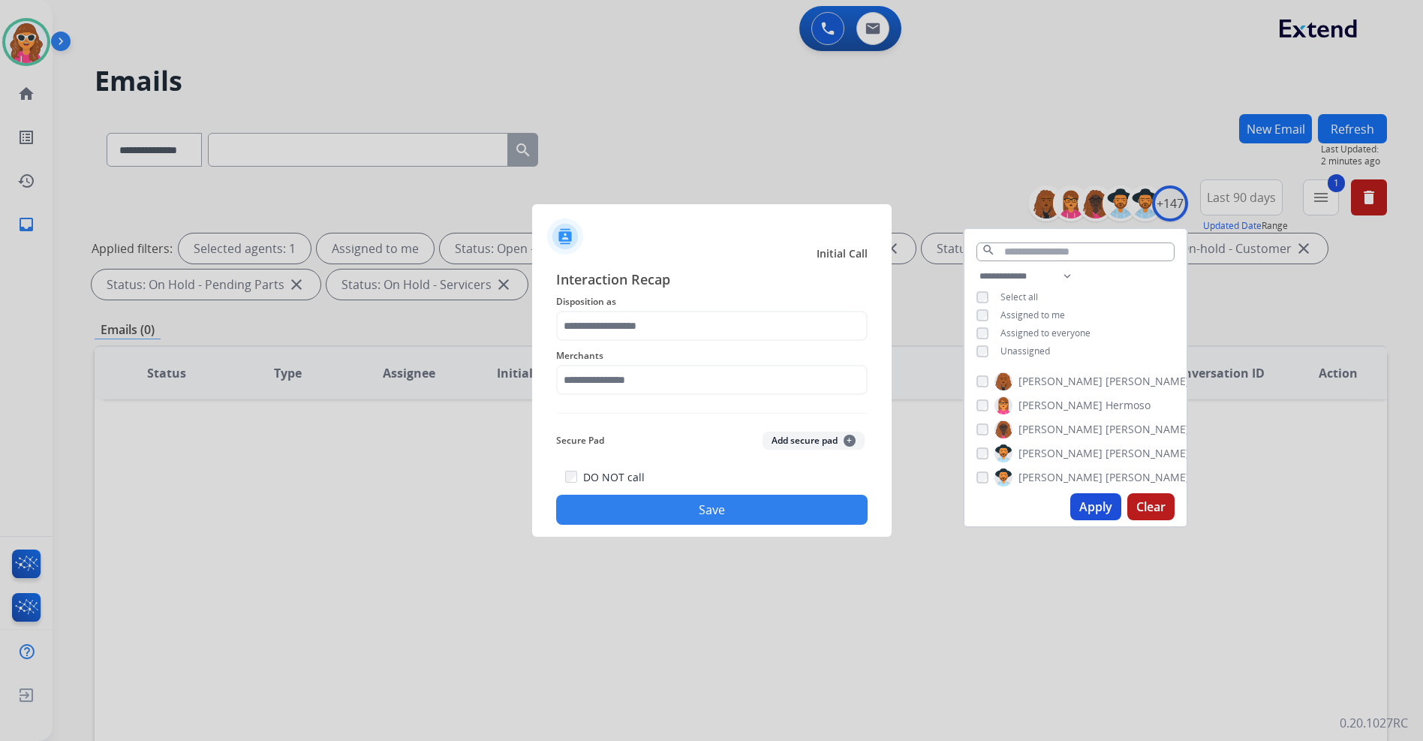 The width and height of the screenshot is (1423, 741). I want to click on span: Initial Call, so click(842, 254).